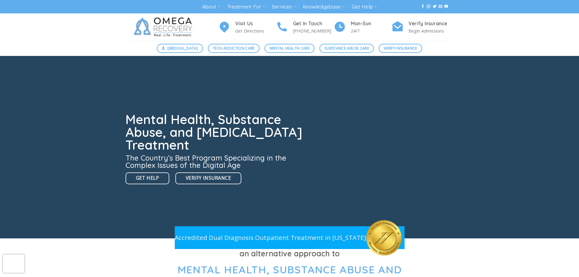 Image resolution: width=579 pixels, height=277 pixels. I want to click on a: Follow on Facebook, so click(423, 7).